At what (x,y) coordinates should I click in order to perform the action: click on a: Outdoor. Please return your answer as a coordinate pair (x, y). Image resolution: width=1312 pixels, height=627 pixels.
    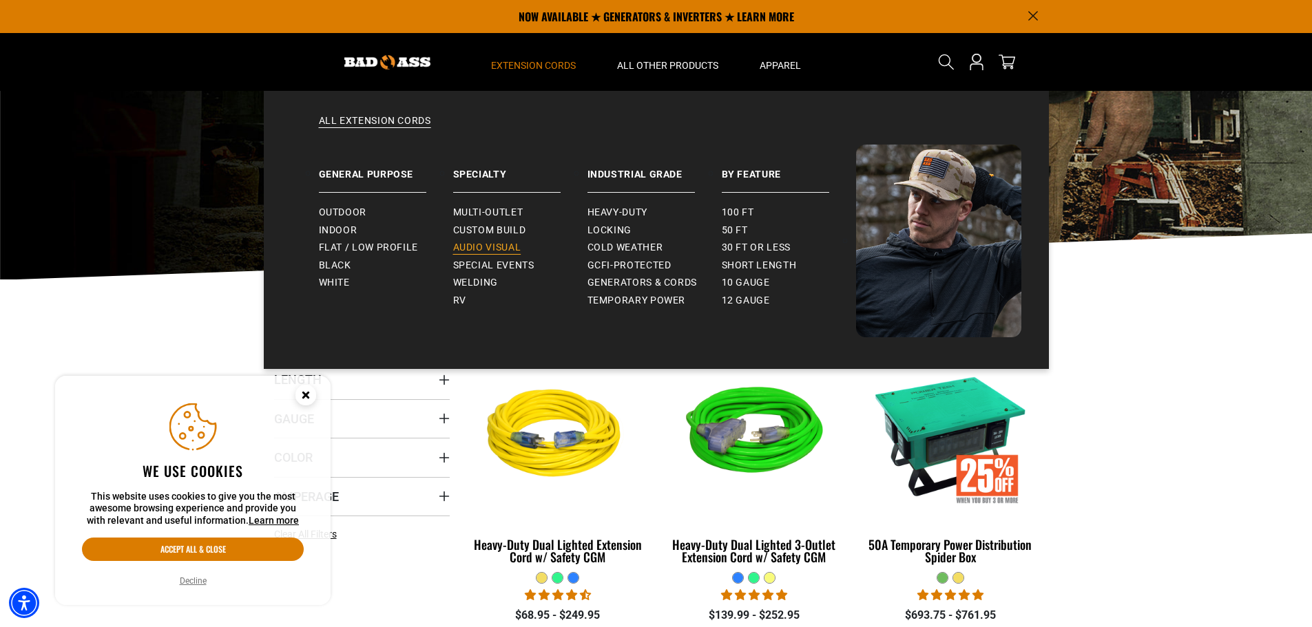
    Looking at the image, I should click on (386, 213).